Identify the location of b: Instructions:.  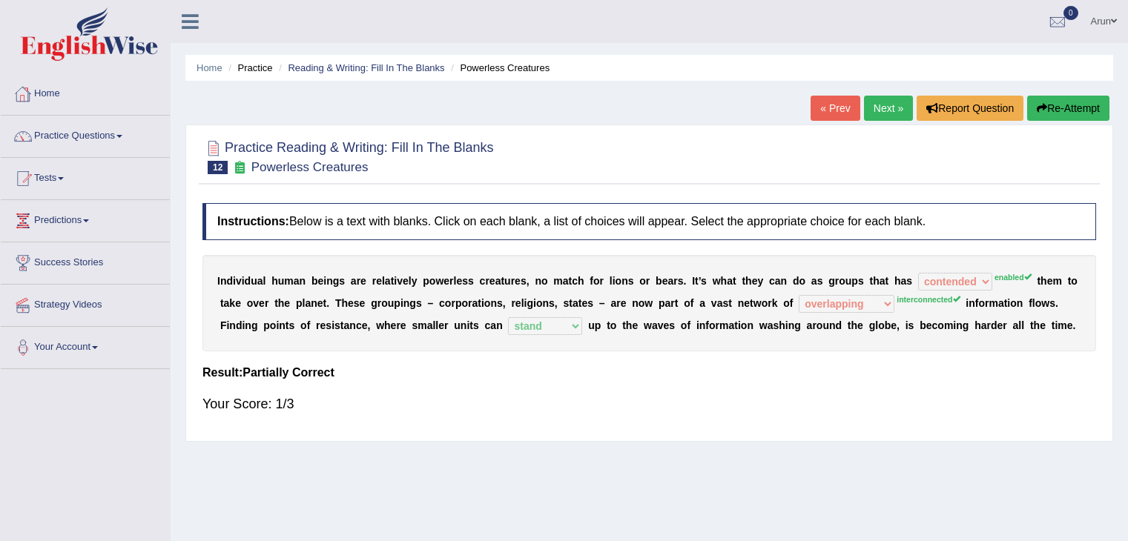
(253, 221).